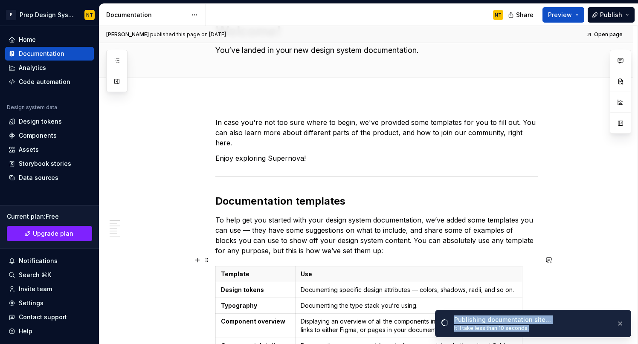 The height and width of the screenshot is (344, 638). Describe the element at coordinates (49, 217) in the screenshot. I see `div: Current plan : Free` at that location.